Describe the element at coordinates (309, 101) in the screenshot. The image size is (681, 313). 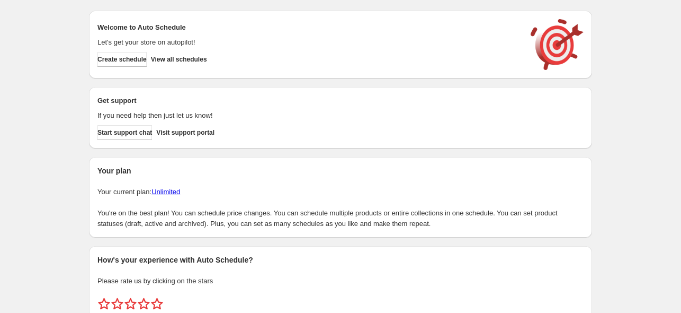
I see `h2: Get support` at that location.